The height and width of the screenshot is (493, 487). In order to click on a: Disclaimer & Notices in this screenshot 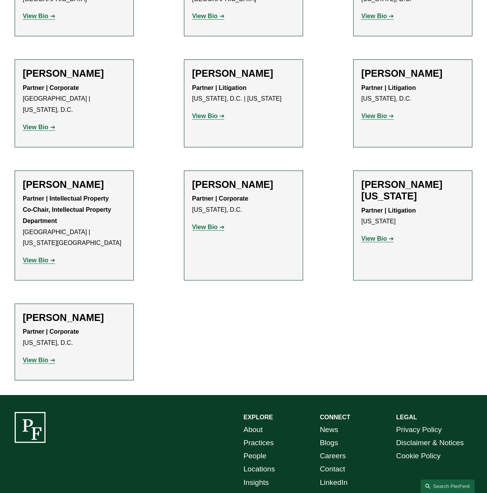, I will do `click(430, 443)`.